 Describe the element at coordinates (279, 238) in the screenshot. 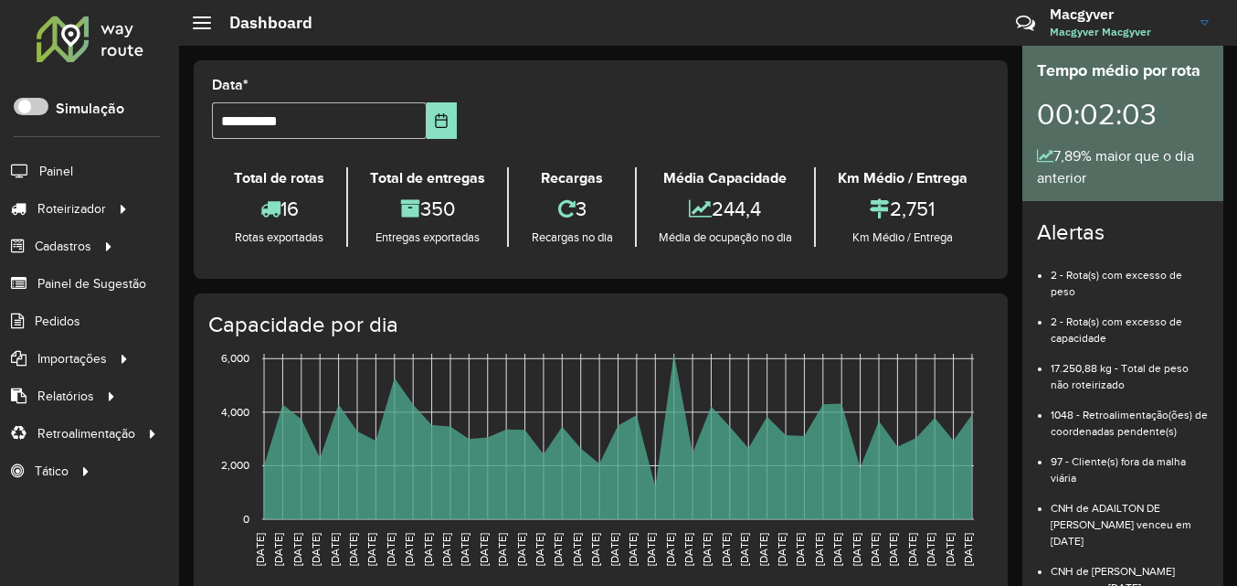

I see `div: Rotas exportadas` at that location.